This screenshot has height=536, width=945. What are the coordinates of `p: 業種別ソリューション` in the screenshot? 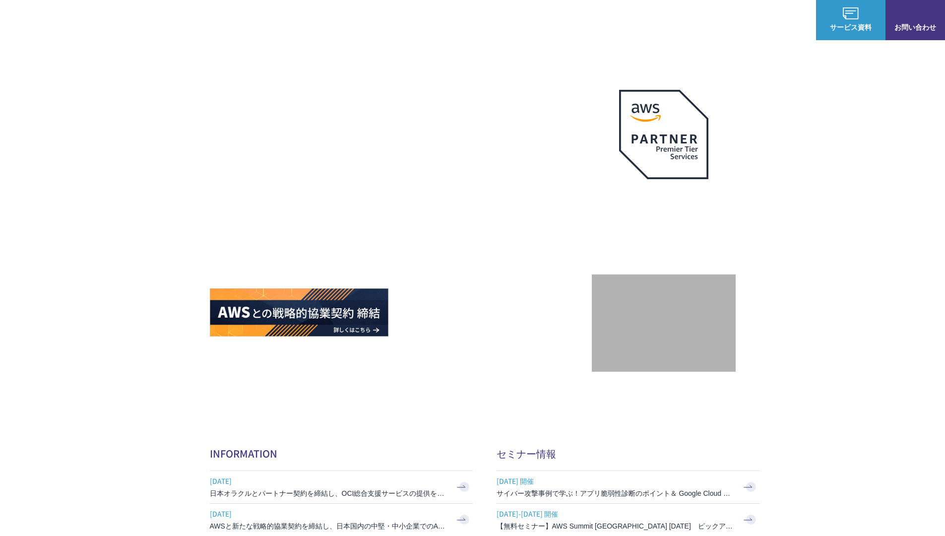 It's located at (614, 20).